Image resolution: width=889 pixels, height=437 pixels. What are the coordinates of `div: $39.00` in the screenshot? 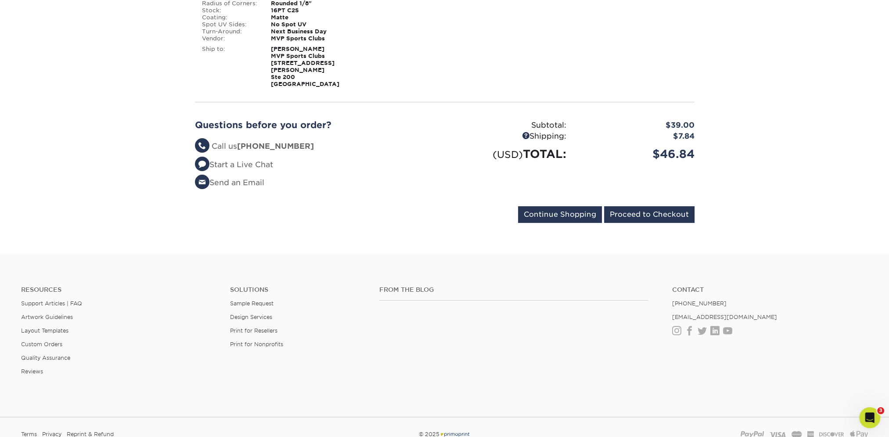 It's located at (637, 126).